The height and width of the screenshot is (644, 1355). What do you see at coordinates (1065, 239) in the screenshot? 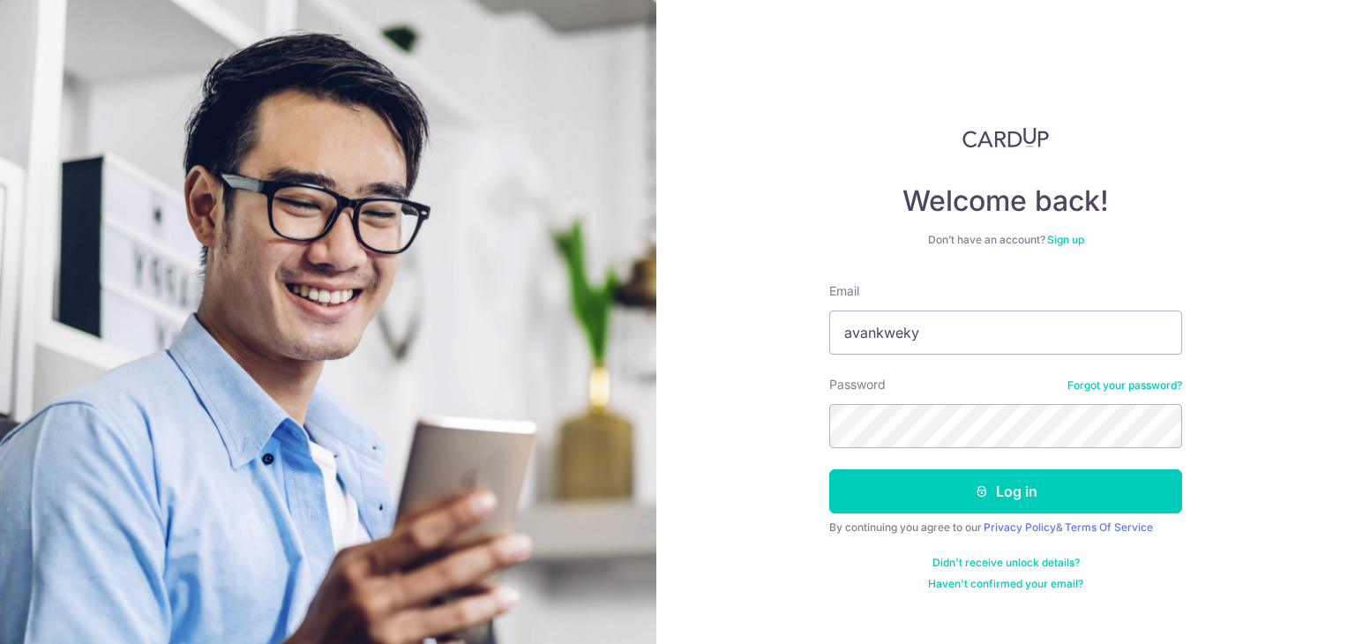
I see `a: Sign up` at bounding box center [1065, 239].